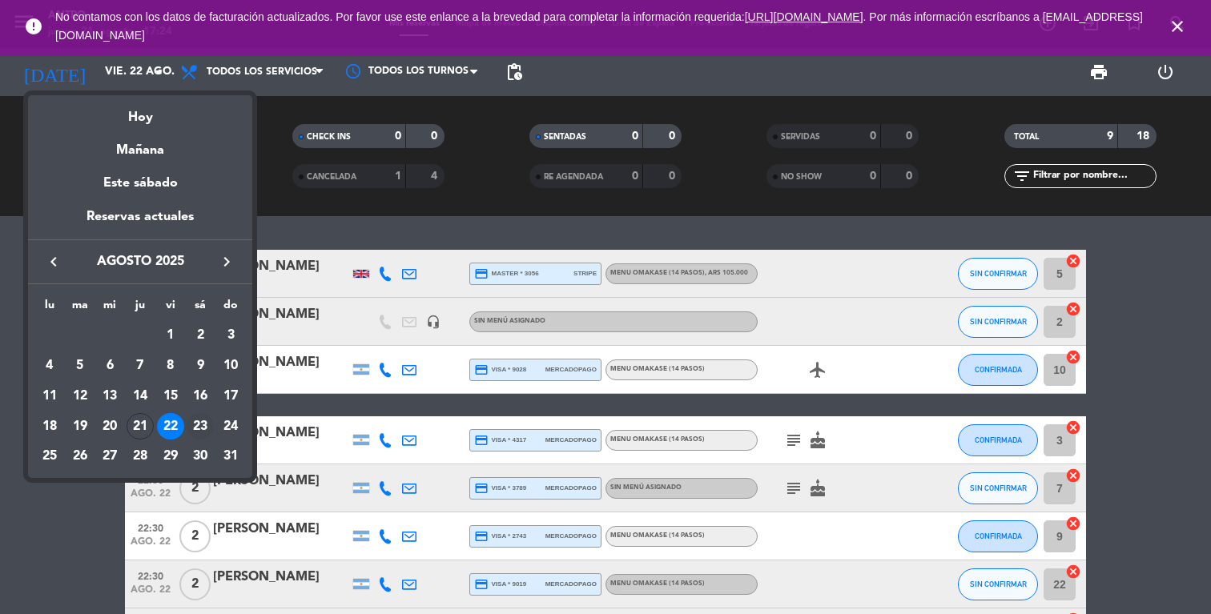 The height and width of the screenshot is (614, 1211). Describe the element at coordinates (231, 396) in the screenshot. I see `td: 17 de agosto de 2025` at that location.